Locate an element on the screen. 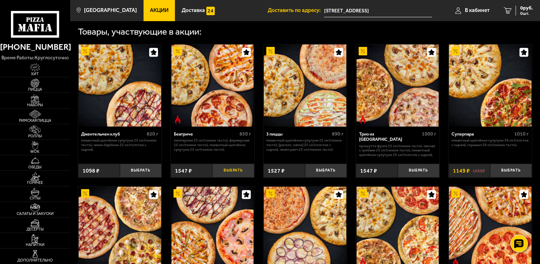 The width and height of the screenshot is (540, 264). img: Трио из Рио is located at coordinates (398, 86).